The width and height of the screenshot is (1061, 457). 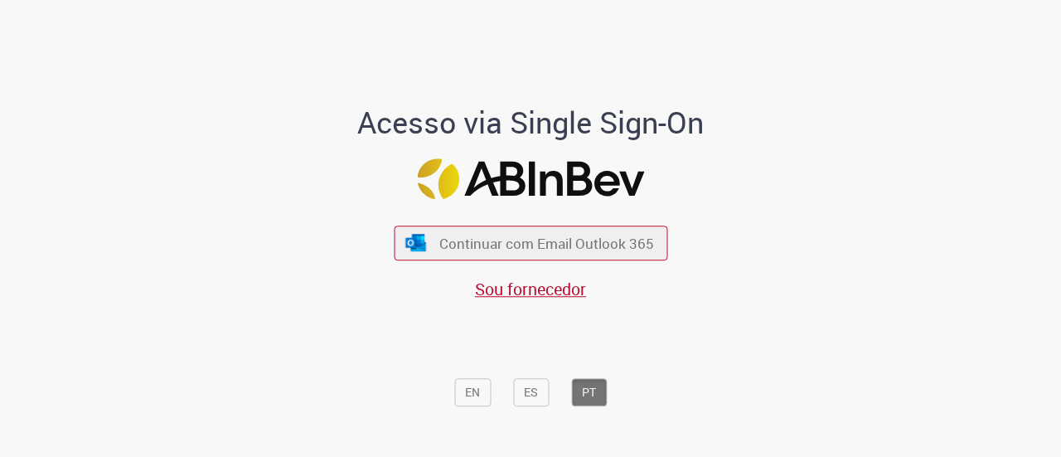 What do you see at coordinates (531, 288) in the screenshot?
I see `span: Sou fornecedor` at bounding box center [531, 288].